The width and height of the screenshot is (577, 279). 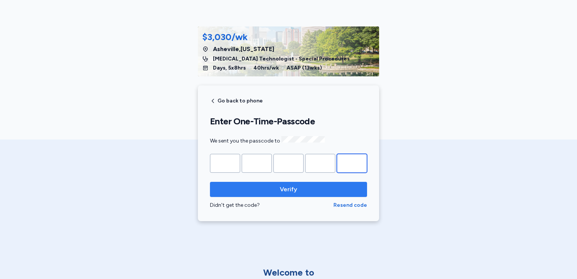 I want to click on span: We sent you the passcode to, so click(x=267, y=140).